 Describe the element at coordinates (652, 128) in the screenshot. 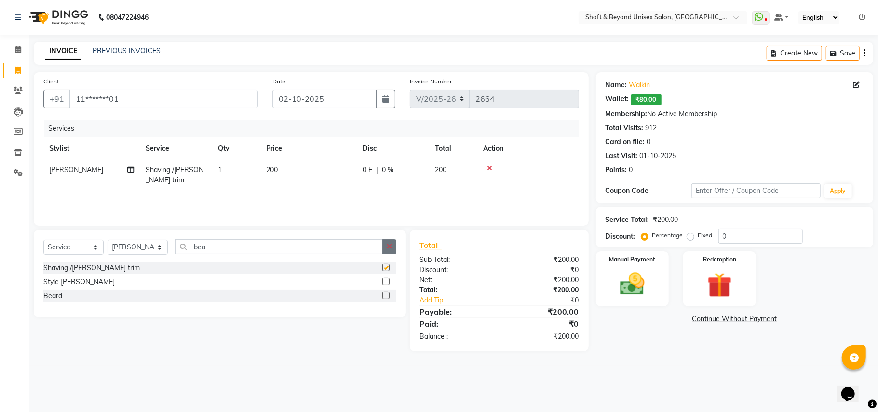

I see `div: 912` at that location.